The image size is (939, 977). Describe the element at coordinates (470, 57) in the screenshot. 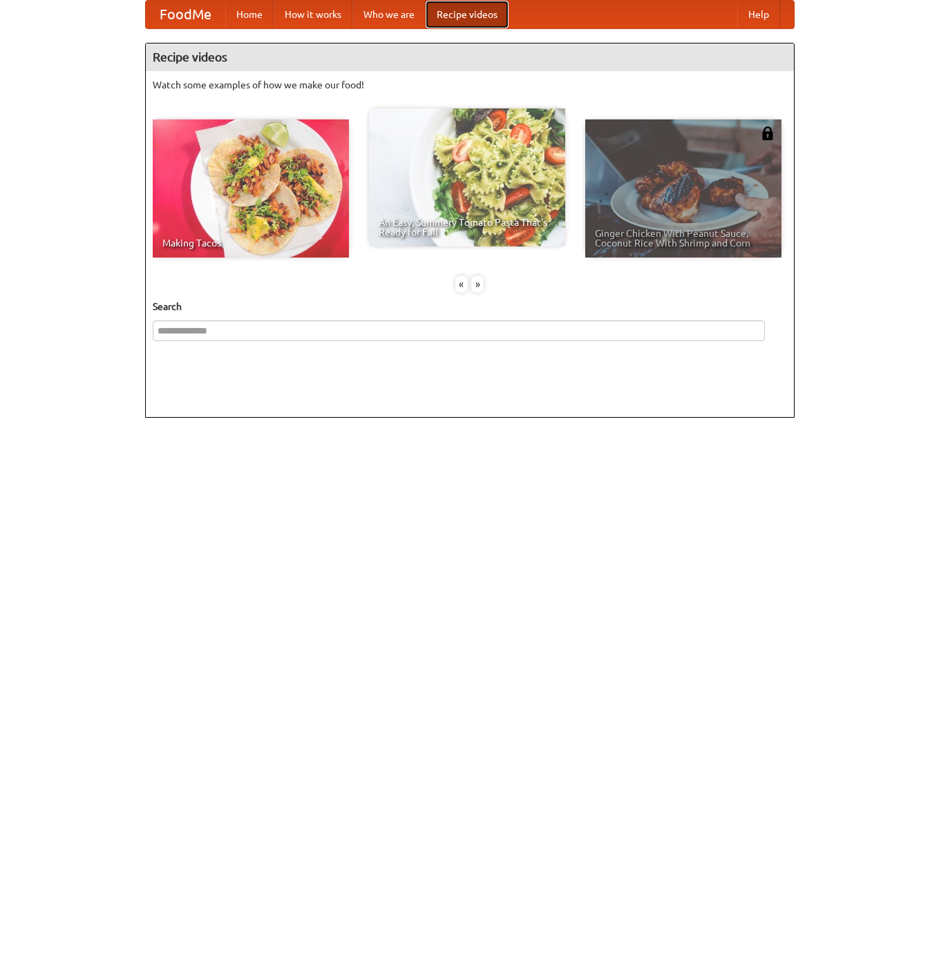

I see `h4: Recipe videos` at that location.